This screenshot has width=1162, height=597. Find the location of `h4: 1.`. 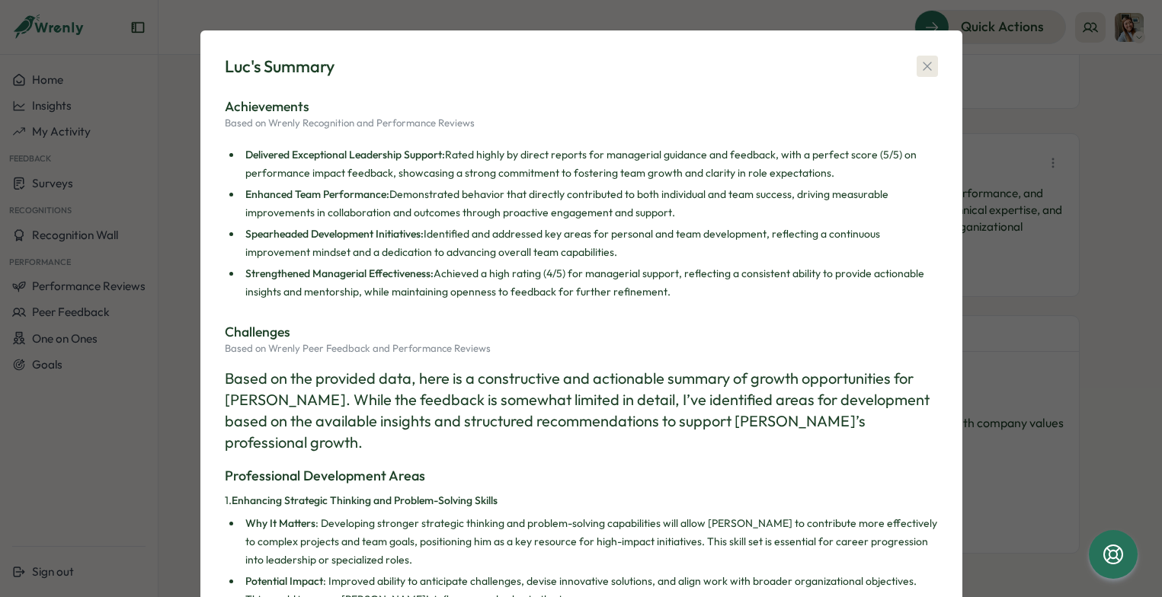

h4: 1. is located at coordinates (581, 501).